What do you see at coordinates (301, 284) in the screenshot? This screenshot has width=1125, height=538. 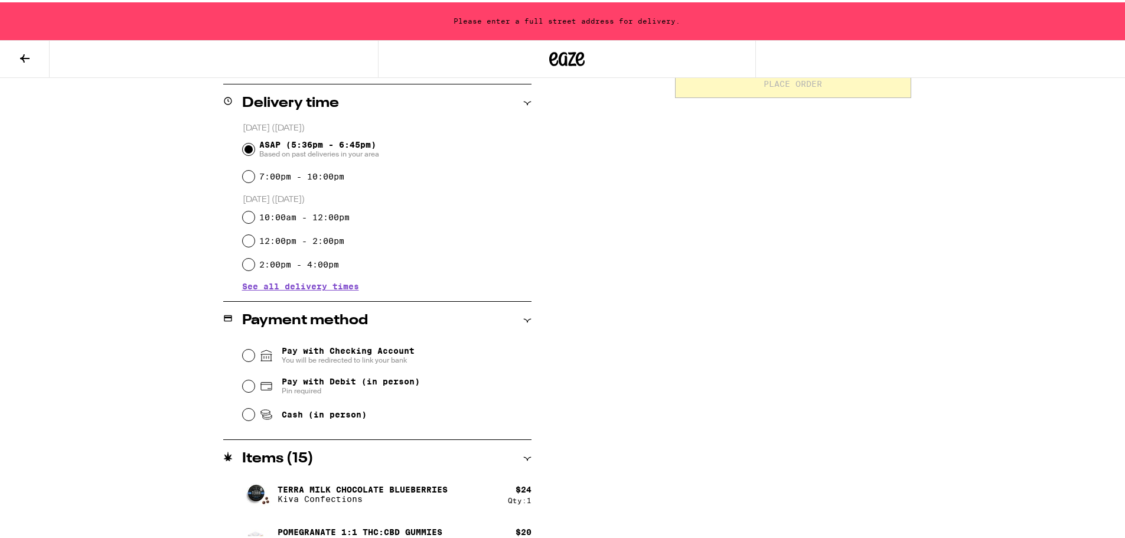 I see `button: See all delivery times` at bounding box center [301, 284].